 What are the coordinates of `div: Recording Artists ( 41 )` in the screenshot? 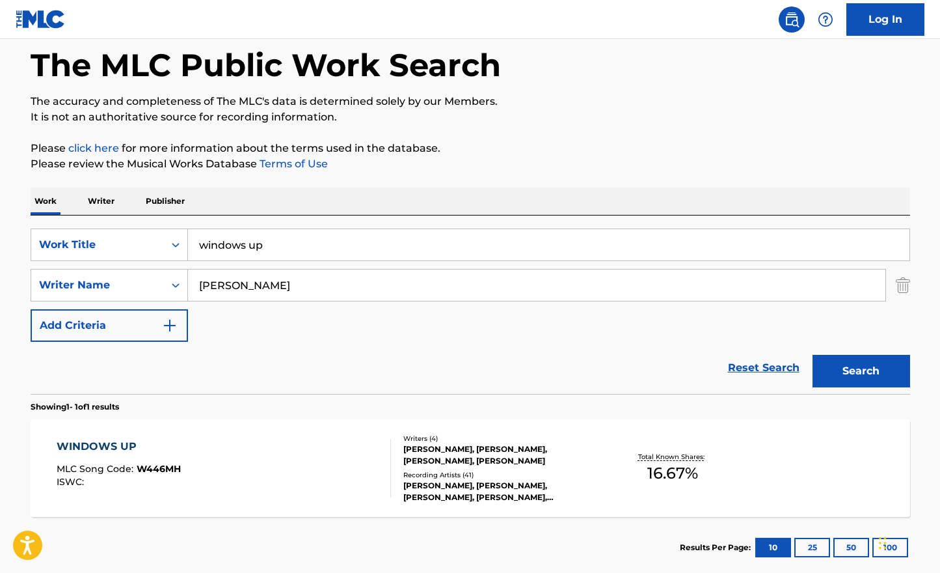 It's located at (502, 474).